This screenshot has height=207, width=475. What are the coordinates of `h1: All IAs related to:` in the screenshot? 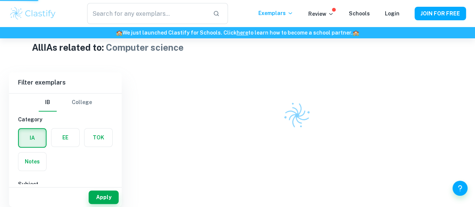 It's located at (238, 47).